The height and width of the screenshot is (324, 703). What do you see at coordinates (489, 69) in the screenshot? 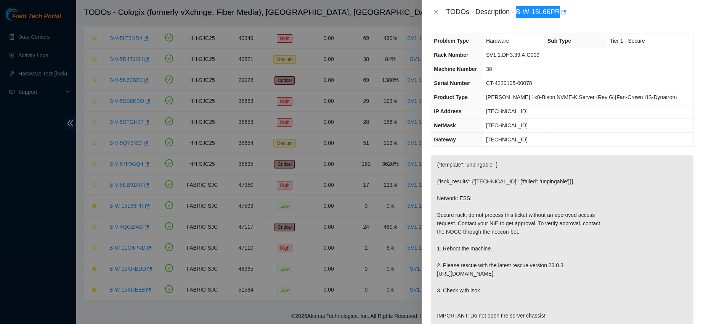
I see `span: 38` at bounding box center [489, 69].